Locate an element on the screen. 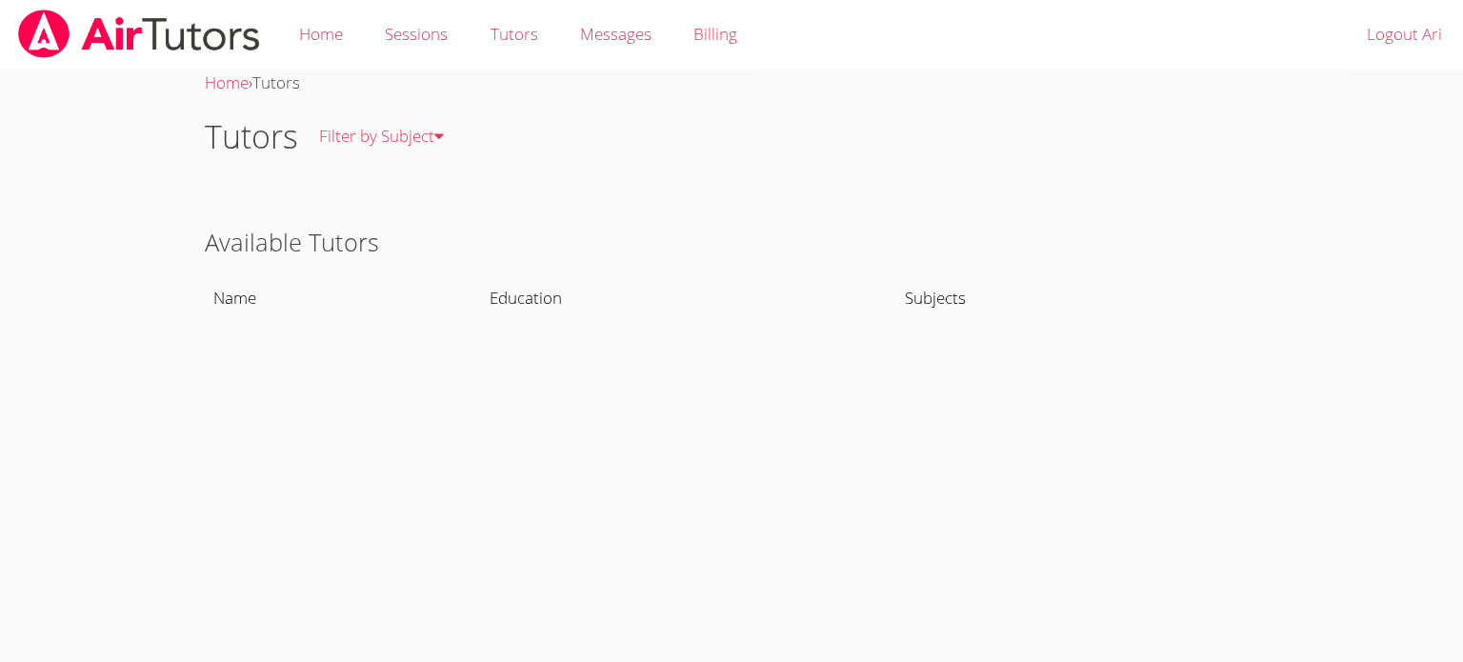  a: Filter by Subject is located at coordinates (381, 136).